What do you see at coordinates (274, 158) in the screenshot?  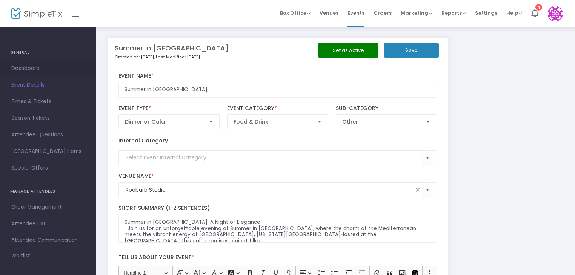 I see `input: Select Event Internal Category` at bounding box center [274, 158].